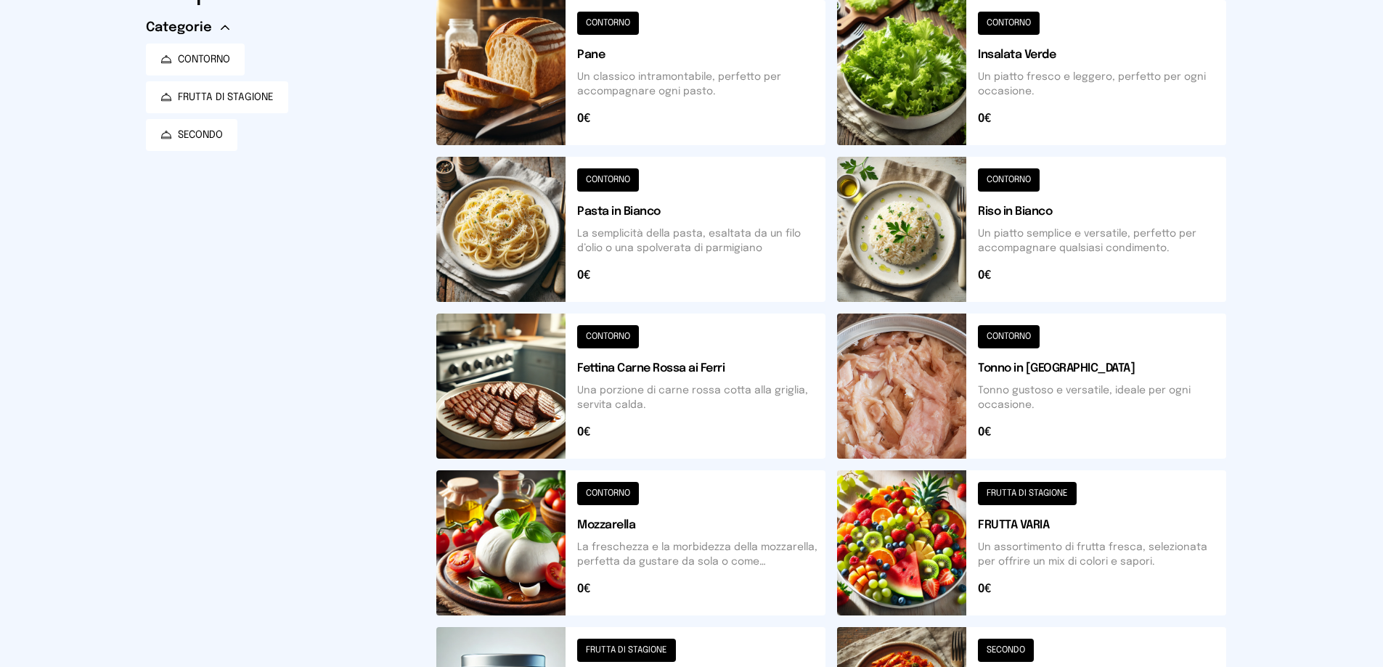  What do you see at coordinates (192, 135) in the screenshot?
I see `button: SECONDO` at bounding box center [192, 135].